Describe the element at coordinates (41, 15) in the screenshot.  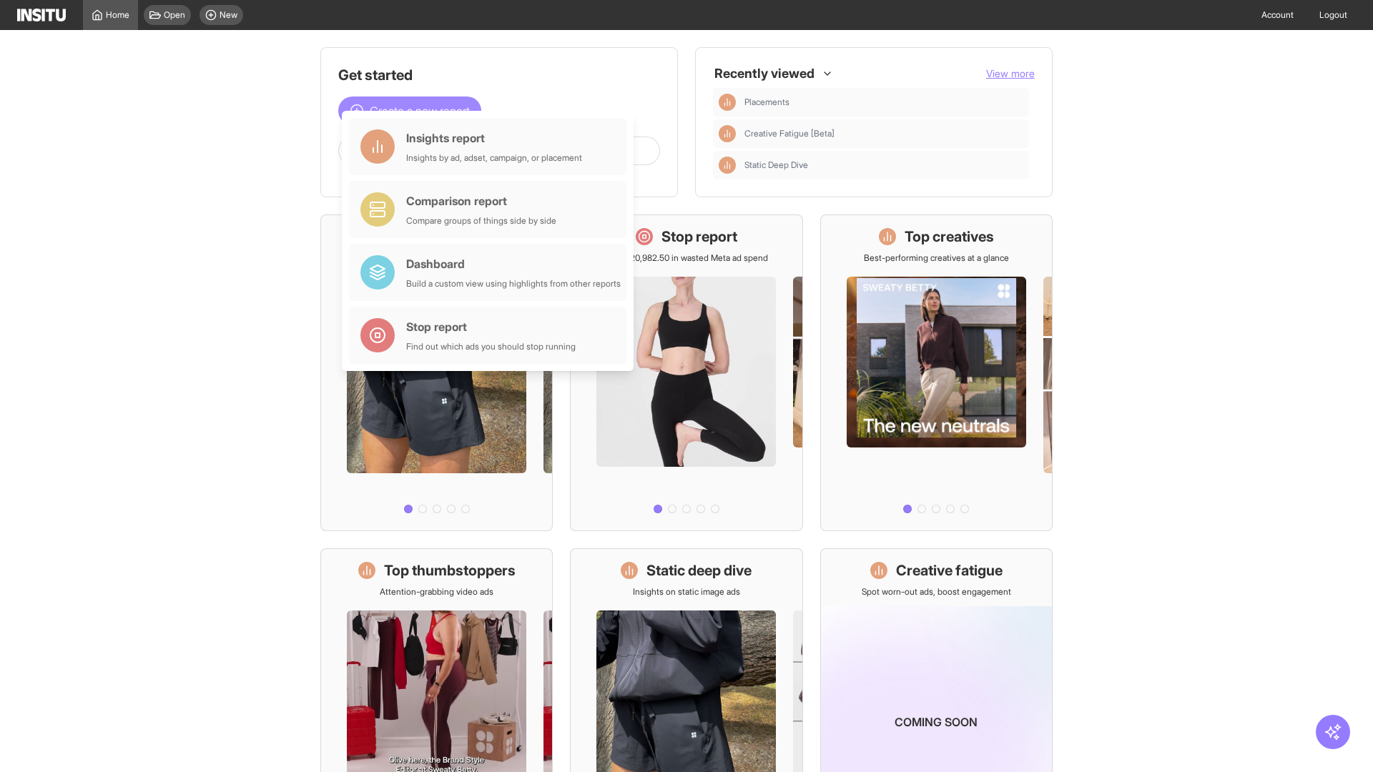
I see `img: Logo` at that location.